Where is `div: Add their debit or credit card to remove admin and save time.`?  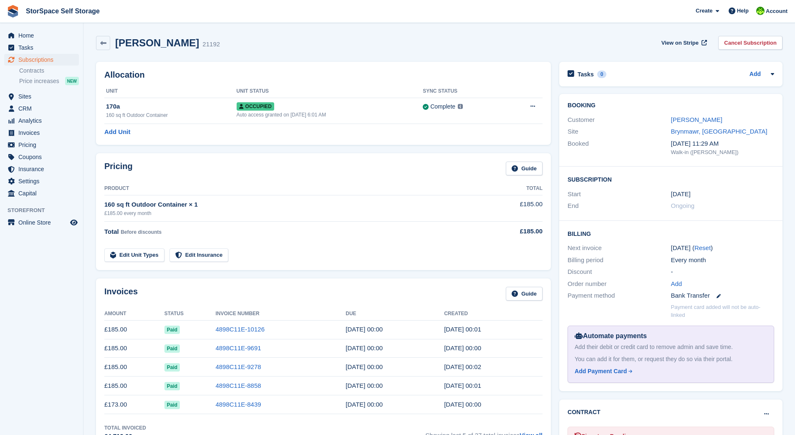
div: Add their debit or credit card to remove admin and save time. is located at coordinates (671, 347).